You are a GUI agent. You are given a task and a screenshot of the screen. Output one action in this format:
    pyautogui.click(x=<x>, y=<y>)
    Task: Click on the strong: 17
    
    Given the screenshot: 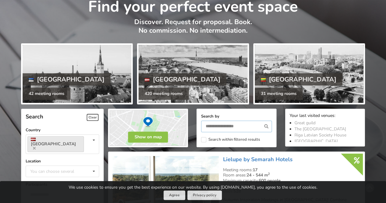 What is the action you would take?
    pyautogui.click(x=255, y=170)
    